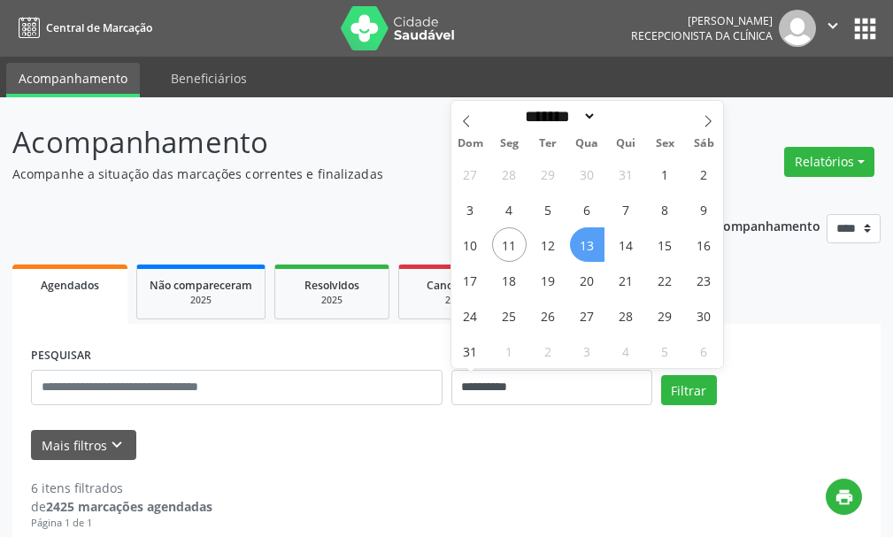  What do you see at coordinates (587, 143) in the screenshot?
I see `span: Qua` at bounding box center [587, 143].